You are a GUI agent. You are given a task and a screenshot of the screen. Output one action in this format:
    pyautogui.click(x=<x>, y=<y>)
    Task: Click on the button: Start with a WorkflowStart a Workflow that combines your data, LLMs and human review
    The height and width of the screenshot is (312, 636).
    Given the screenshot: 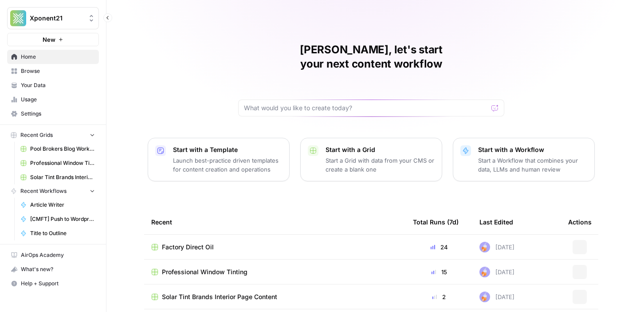 What is the action you would take?
    pyautogui.click(x=524, y=159)
    